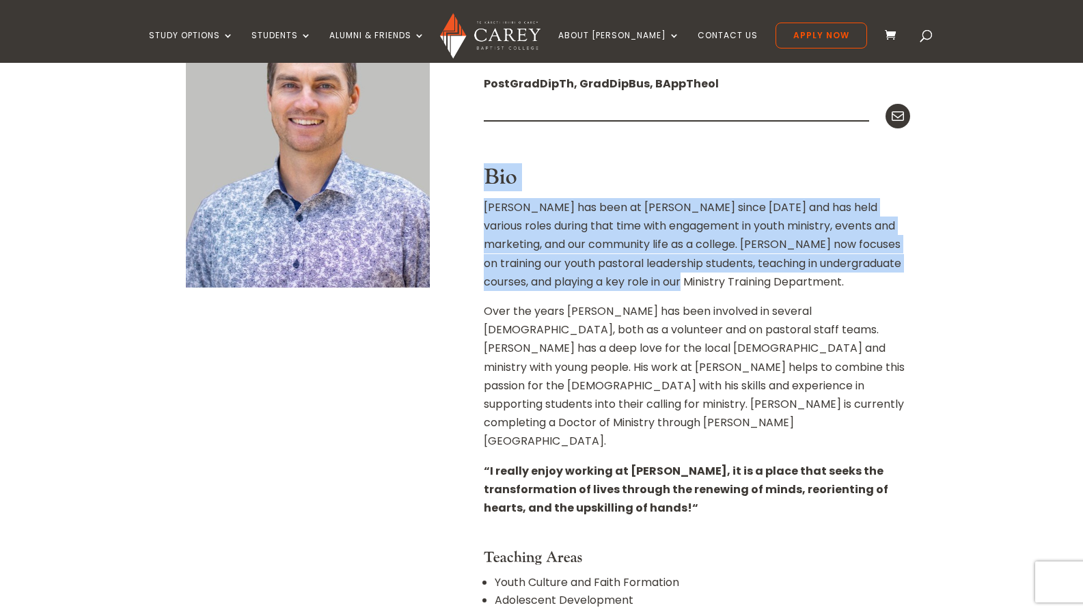 The height and width of the screenshot is (612, 1083). I want to click on strong: PostGradDipTh, GradDipBus, BAppTheol, so click(601, 83).